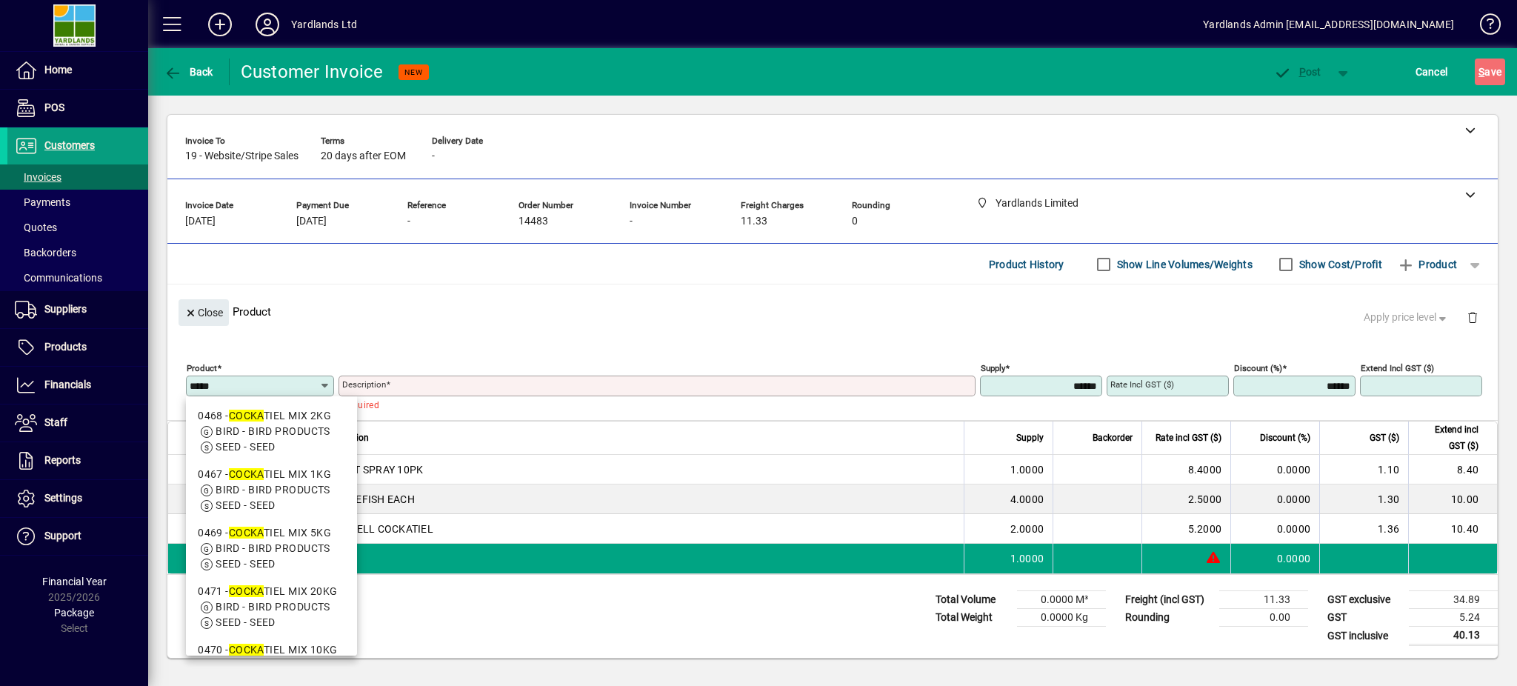 This screenshot has width=1517, height=686. I want to click on td: 8.40, so click(1453, 470).